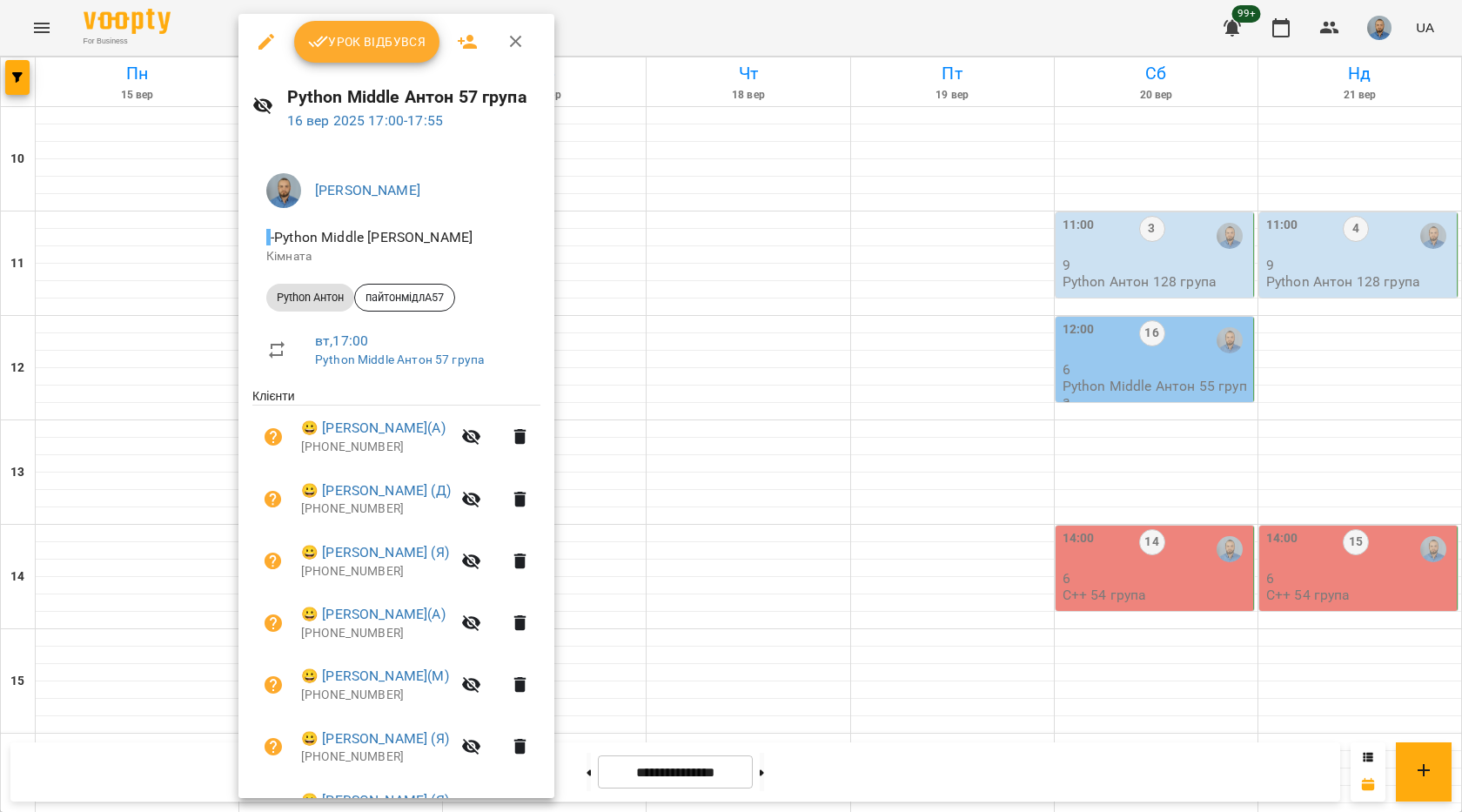 The height and width of the screenshot is (812, 1462). What do you see at coordinates (341, 340) in the screenshot?
I see `a: вт , 17:00` at bounding box center [341, 340].